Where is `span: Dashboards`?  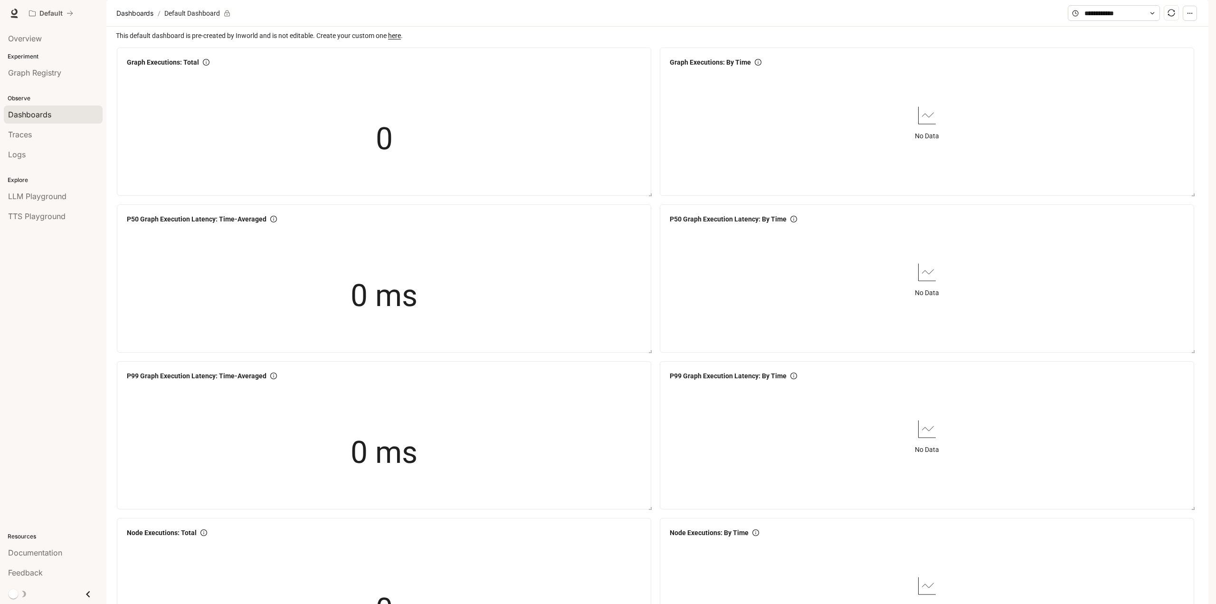 span: Dashboards is located at coordinates (135, 13).